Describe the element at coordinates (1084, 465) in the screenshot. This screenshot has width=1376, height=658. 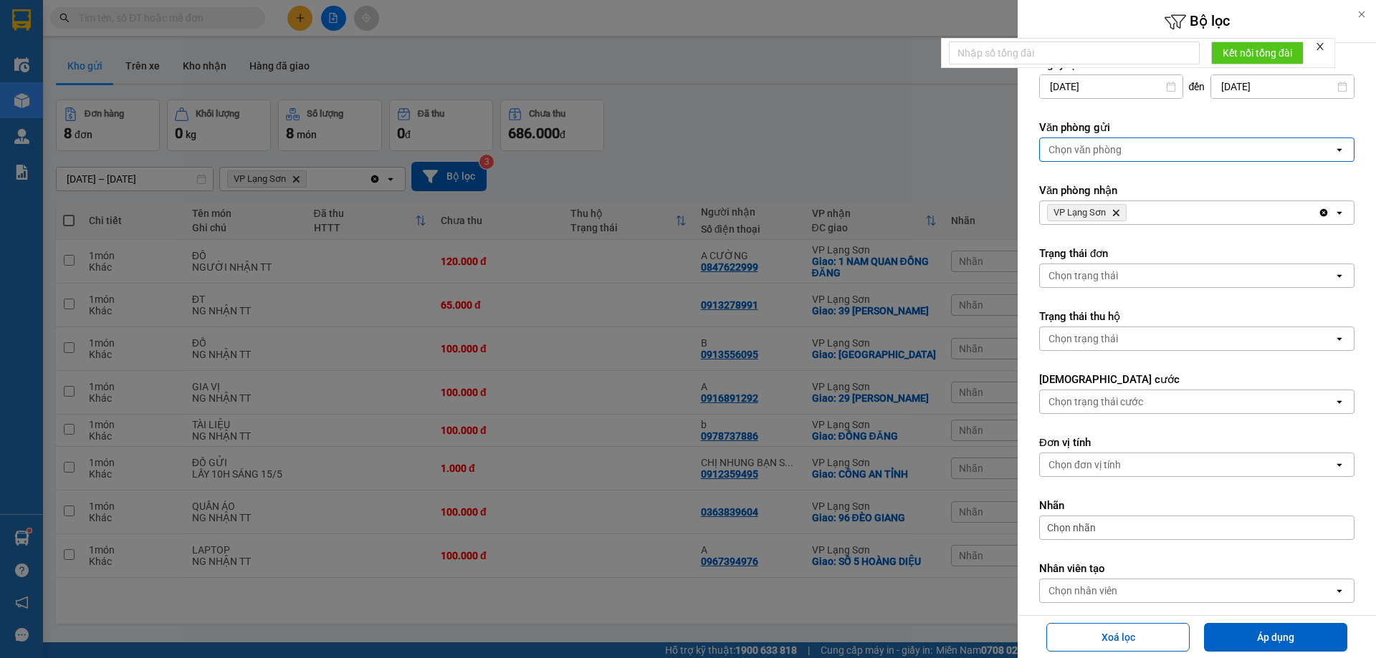
I see `div: Chọn đơn vị tính` at that location.